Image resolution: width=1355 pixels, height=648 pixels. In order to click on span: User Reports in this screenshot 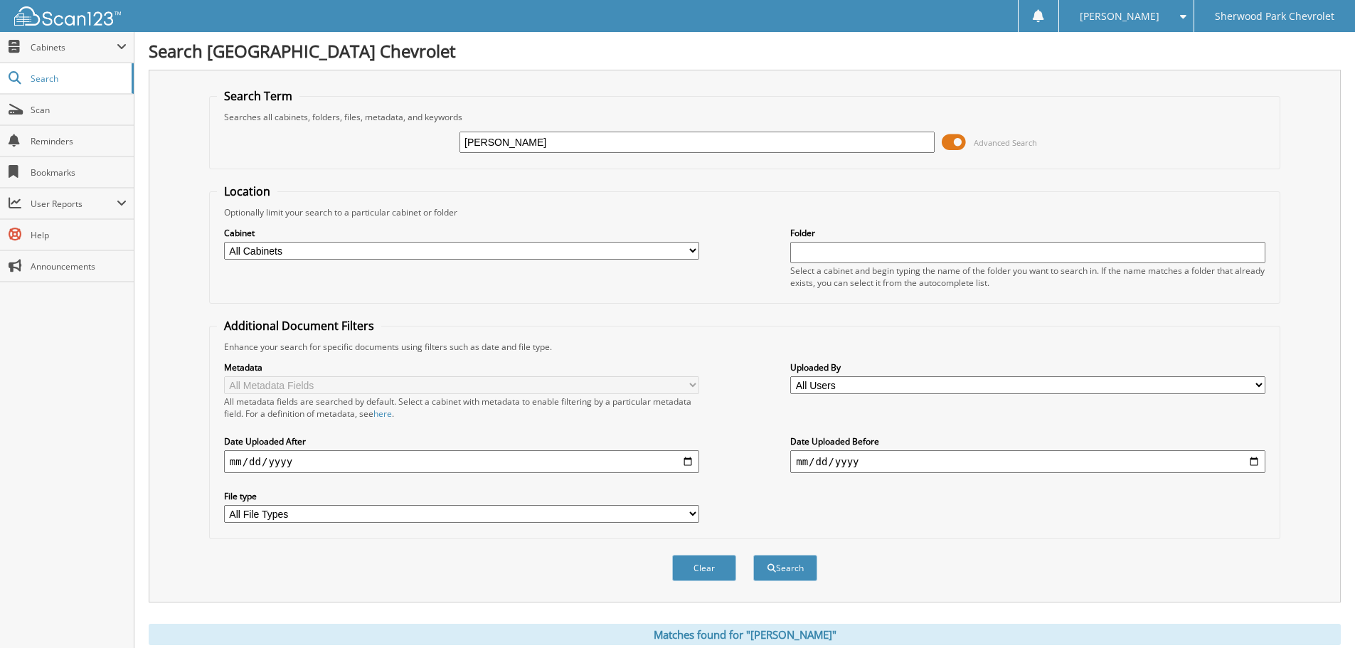, I will do `click(73, 203)`.